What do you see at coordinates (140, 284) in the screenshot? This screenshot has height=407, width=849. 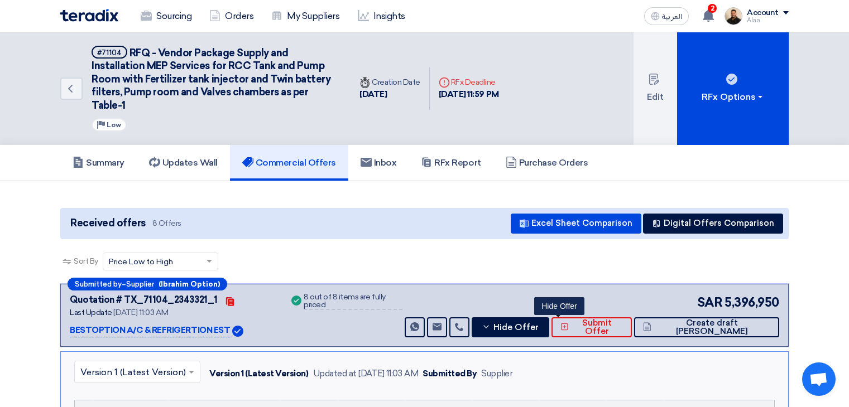 I see `span: Supplier` at bounding box center [140, 284].